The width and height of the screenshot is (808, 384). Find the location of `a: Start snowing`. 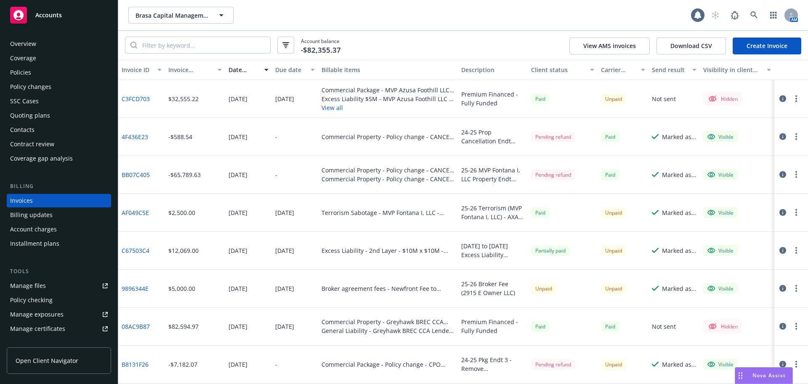

a: Start snowing is located at coordinates (716, 15).